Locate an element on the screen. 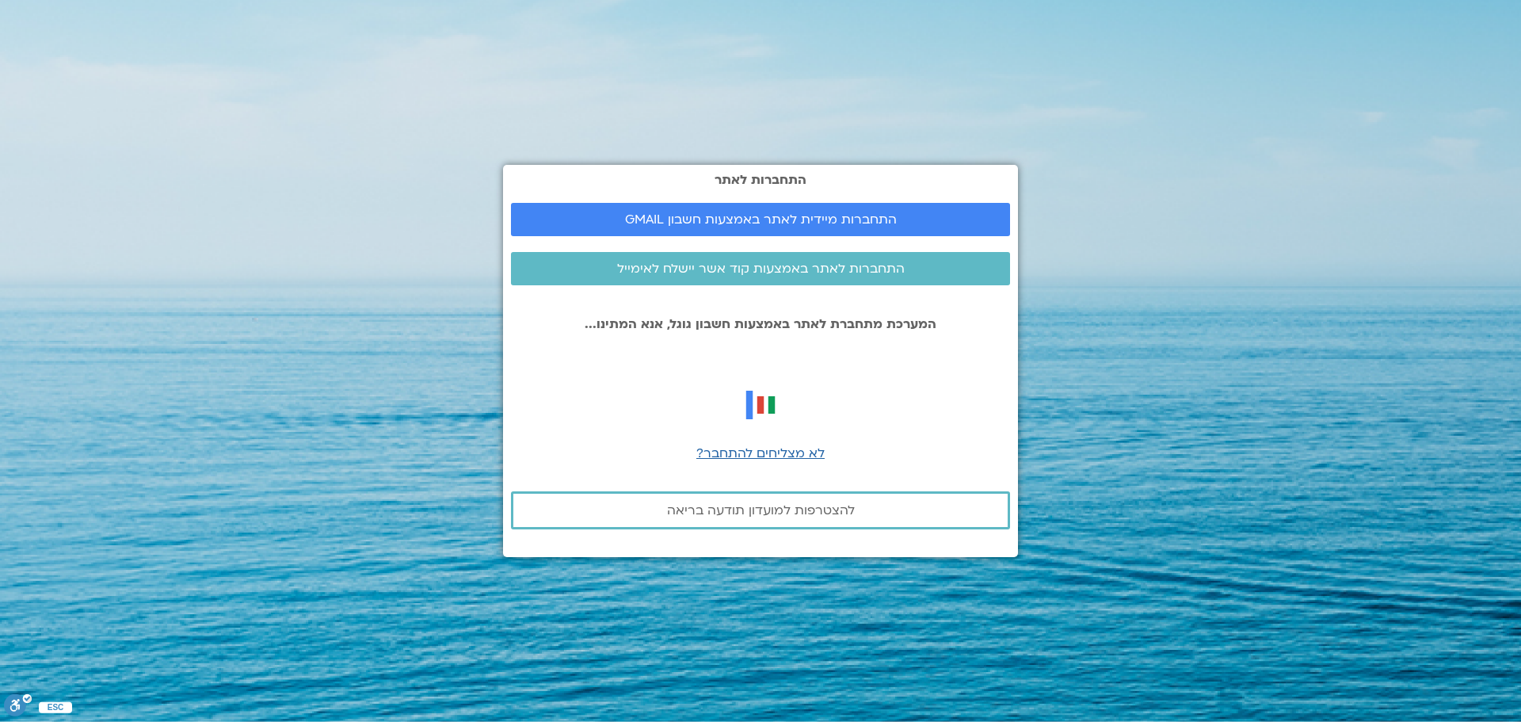  span: לא מצליחים להתחבר? is located at coordinates (760, 453).